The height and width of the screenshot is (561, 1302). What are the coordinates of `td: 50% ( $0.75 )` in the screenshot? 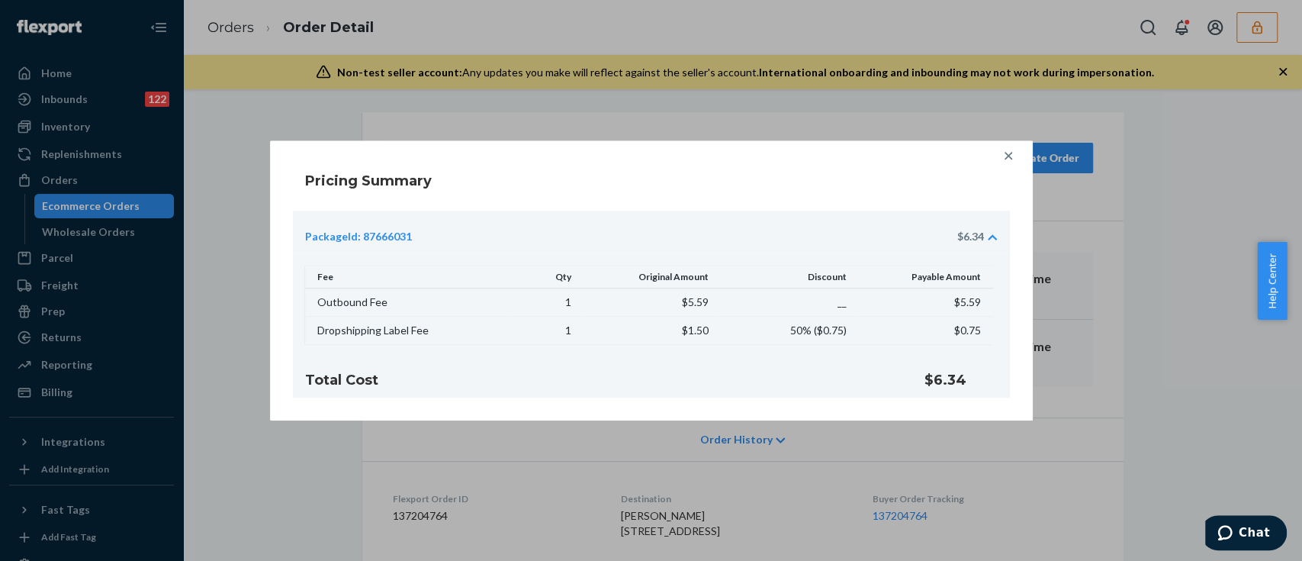 It's located at (787, 330).